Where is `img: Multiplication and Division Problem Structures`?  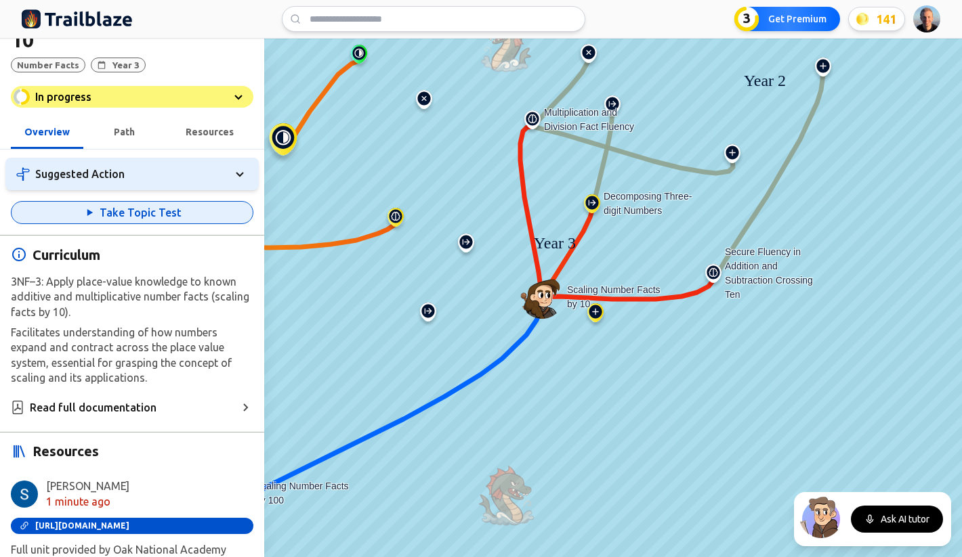
img: Multiplication and Division Problem Structures is located at coordinates (589, 56).